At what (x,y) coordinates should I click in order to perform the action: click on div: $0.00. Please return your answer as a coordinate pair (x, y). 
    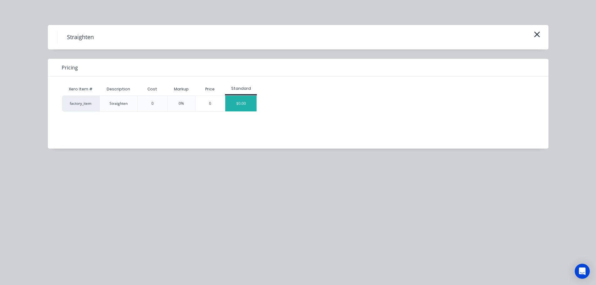
    Looking at the image, I should click on (241, 104).